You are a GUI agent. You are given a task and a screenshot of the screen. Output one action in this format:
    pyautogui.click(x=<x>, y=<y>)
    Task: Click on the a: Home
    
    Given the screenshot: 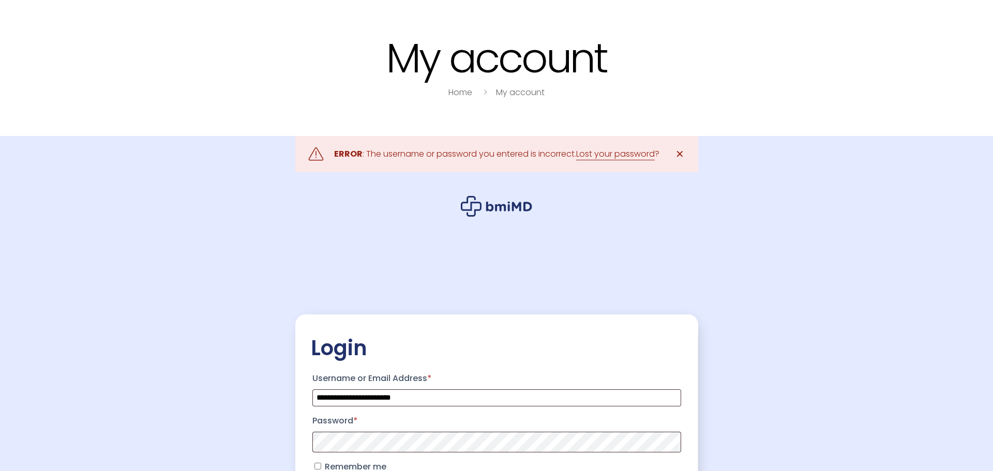 What is the action you would take?
    pyautogui.click(x=460, y=92)
    